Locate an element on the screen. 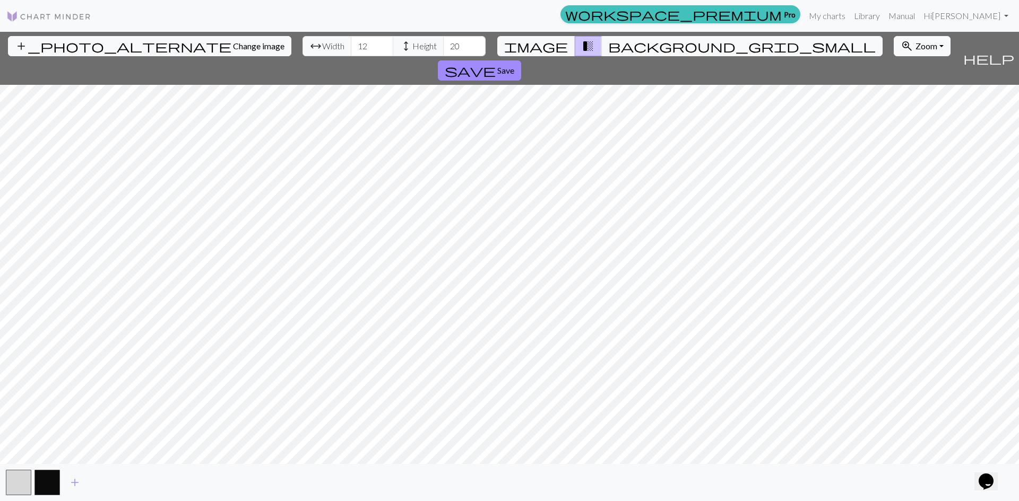 This screenshot has height=501, width=1019. a: My charts is located at coordinates (827, 16).